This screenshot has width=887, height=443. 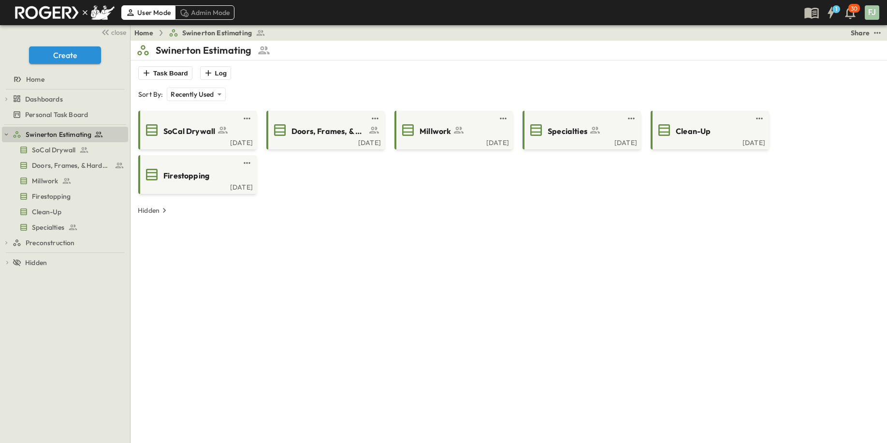 What do you see at coordinates (192, 94) in the screenshot?
I see `p: Recently Used` at bounding box center [192, 94].